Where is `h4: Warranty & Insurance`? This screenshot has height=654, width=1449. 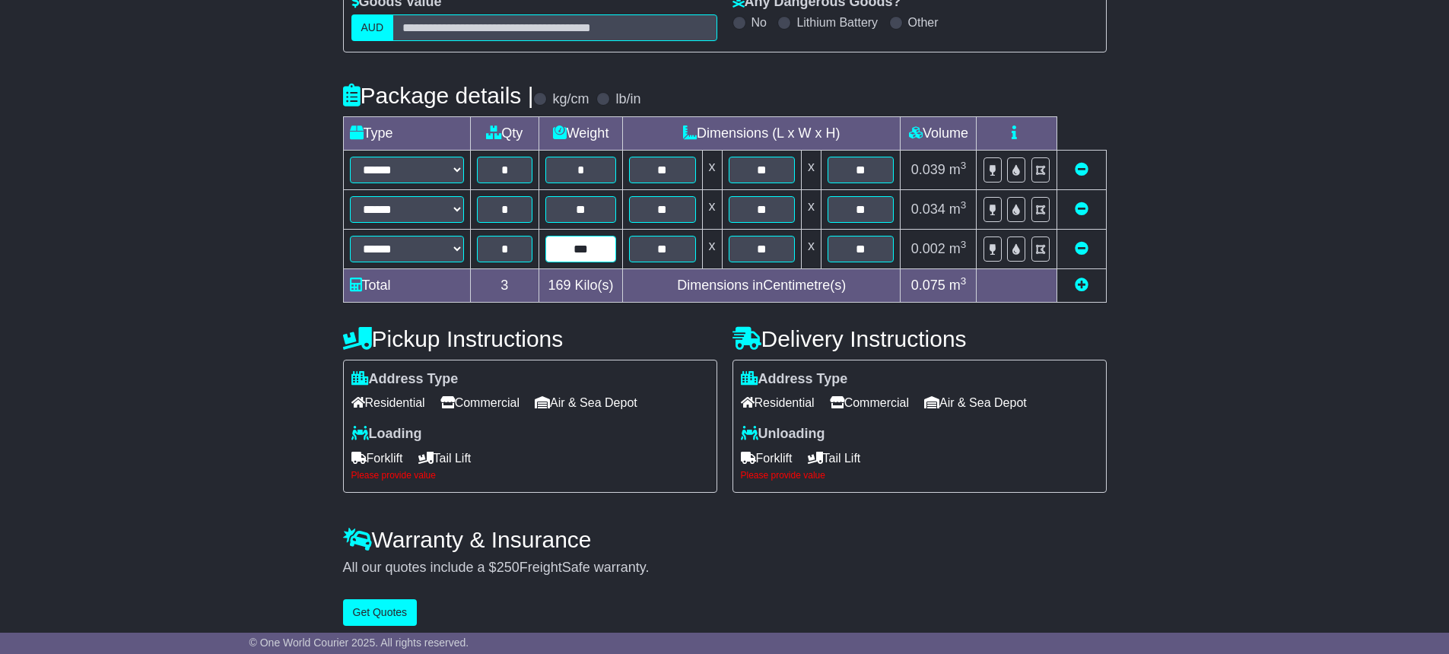
h4: Warranty & Insurance is located at coordinates (725, 539).